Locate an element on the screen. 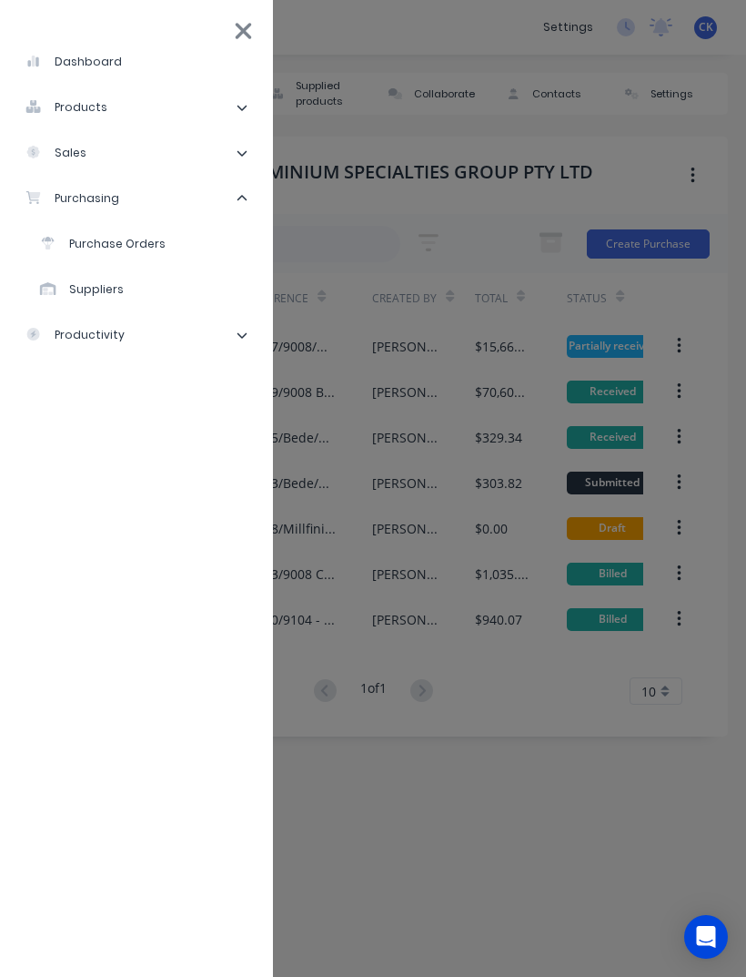  div: Suppliers is located at coordinates (82, 289).